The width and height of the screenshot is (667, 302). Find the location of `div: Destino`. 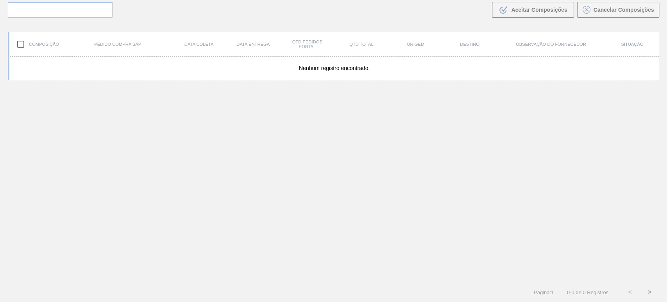

div: Destino is located at coordinates (470, 44).